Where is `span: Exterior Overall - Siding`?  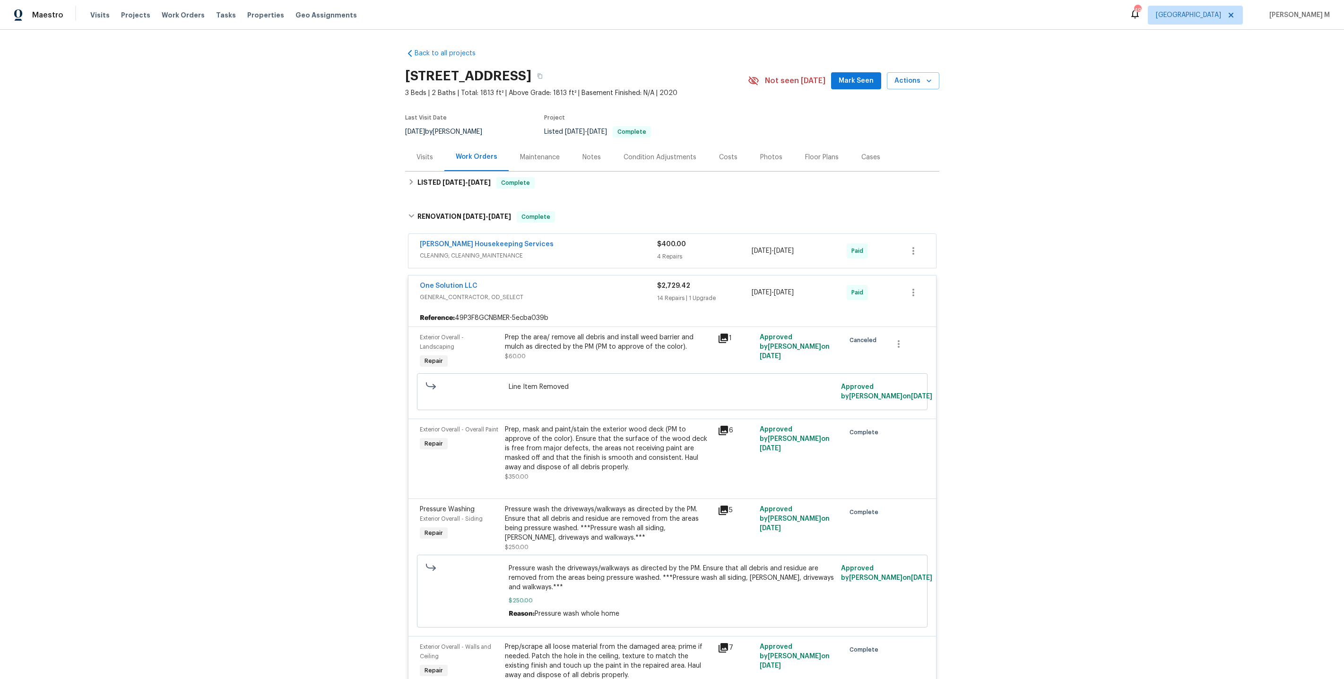 span: Exterior Overall - Siding is located at coordinates (451, 519).